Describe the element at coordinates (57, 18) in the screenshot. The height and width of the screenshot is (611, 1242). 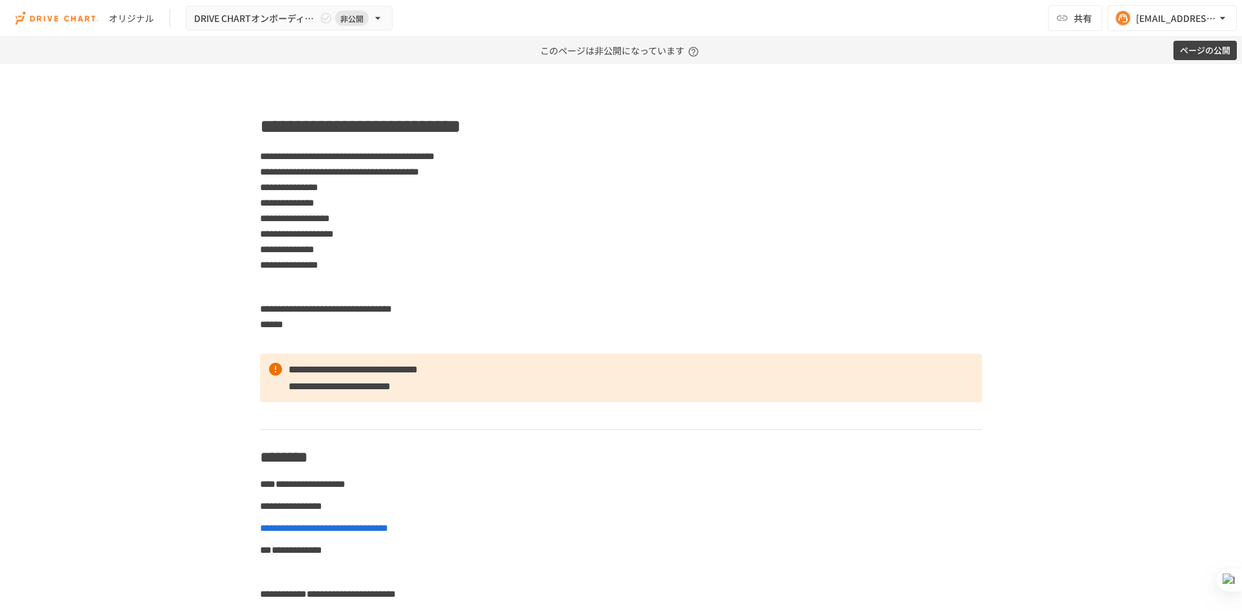
I see `img: i9VDDS9JuLRLX3JIUyK59LcYp6Y9cayLPHs4hOxMB9W` at that location.